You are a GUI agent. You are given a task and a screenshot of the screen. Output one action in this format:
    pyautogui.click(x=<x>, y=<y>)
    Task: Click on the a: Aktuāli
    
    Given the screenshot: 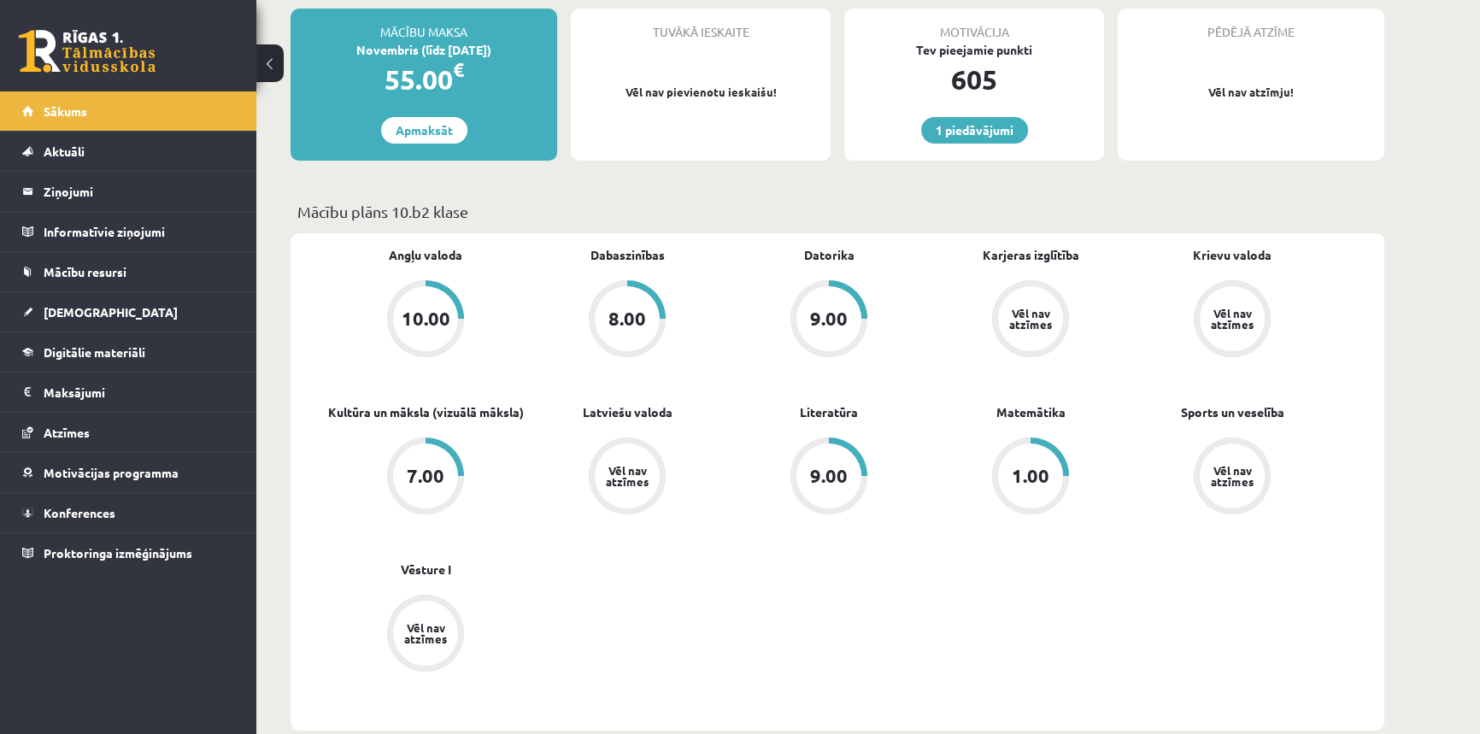 What is the action you would take?
    pyautogui.click(x=128, y=151)
    